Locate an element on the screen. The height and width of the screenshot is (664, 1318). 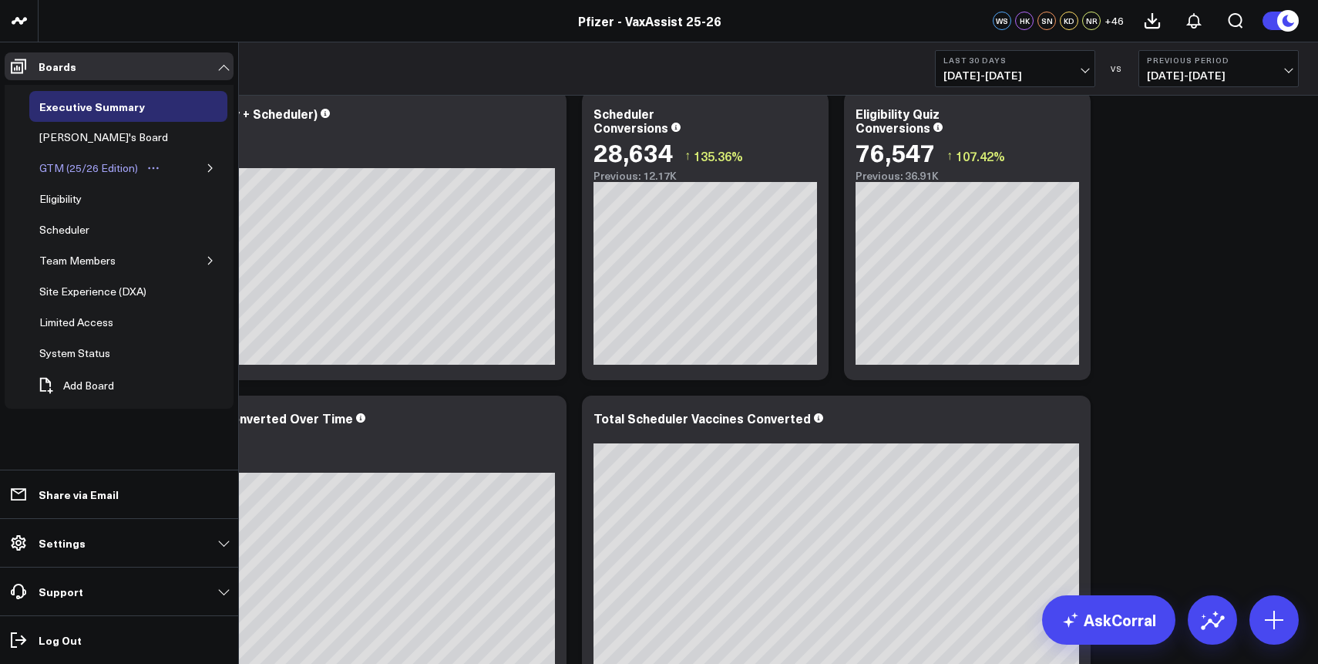
a: Limited AccessOpen board menu is located at coordinates (88, 322).